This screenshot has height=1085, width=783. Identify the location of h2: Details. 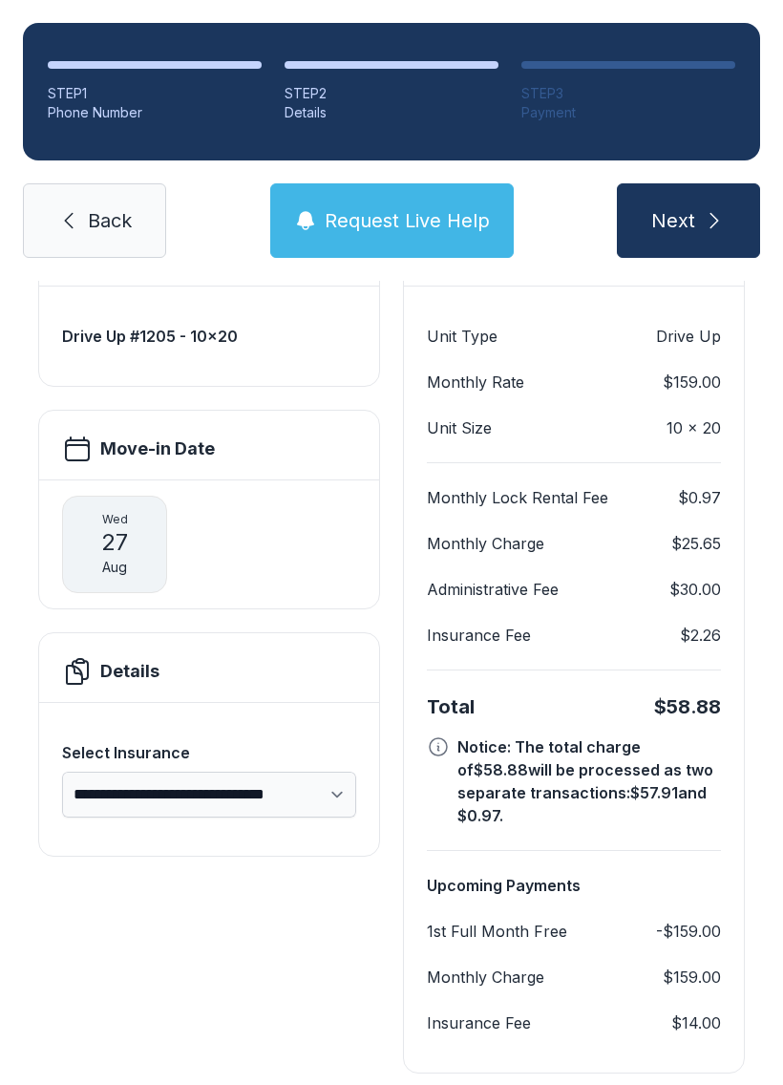
(130, 672).